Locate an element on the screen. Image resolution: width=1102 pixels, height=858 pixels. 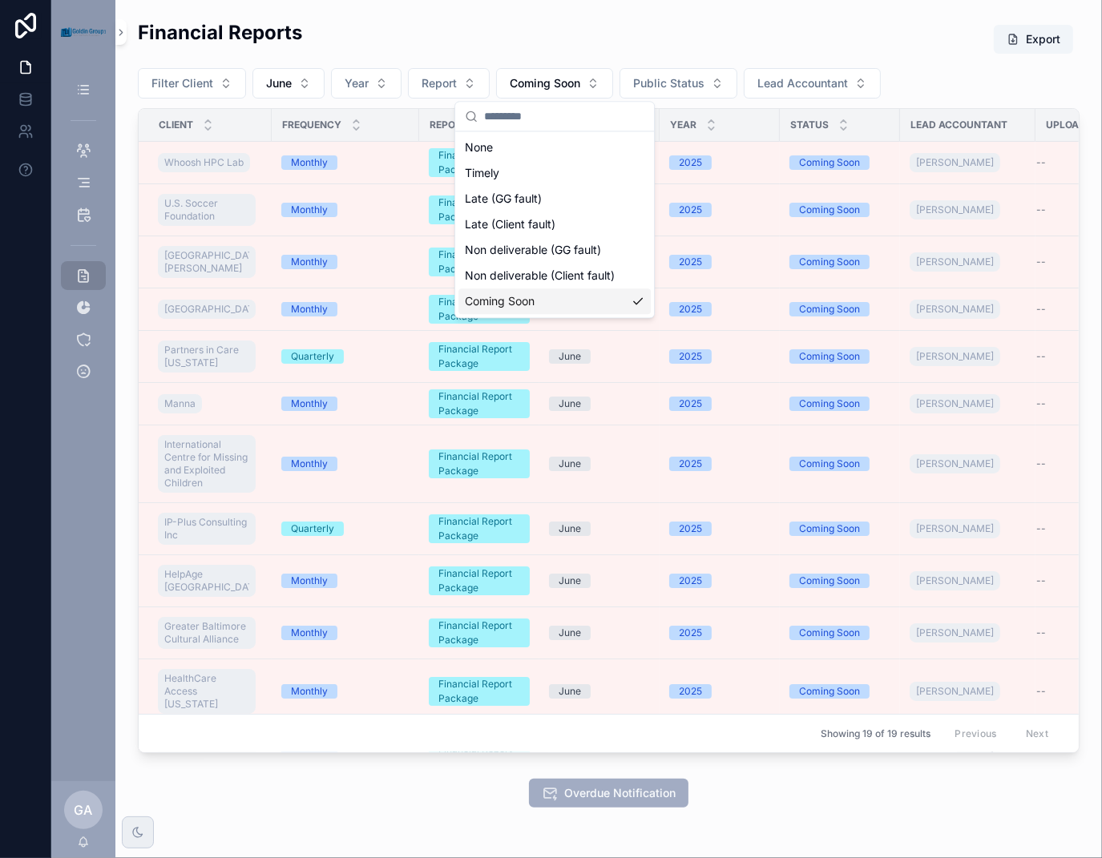
a: International Centre for Missing and Exploited Children is located at coordinates (210, 464).